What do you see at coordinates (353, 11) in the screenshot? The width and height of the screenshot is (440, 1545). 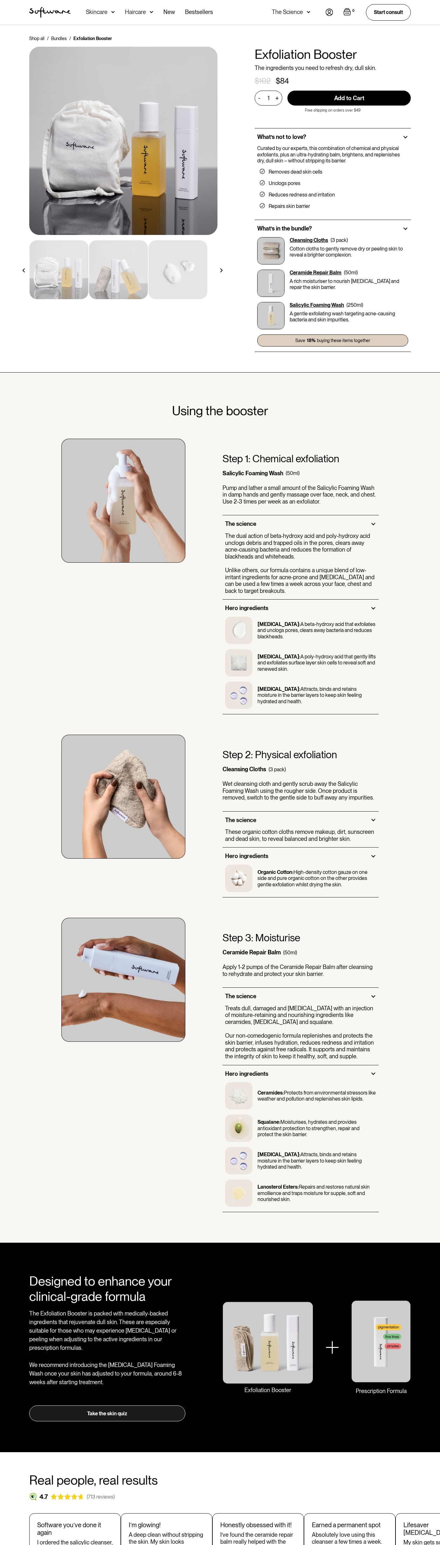 I see `div: 0` at bounding box center [353, 11].